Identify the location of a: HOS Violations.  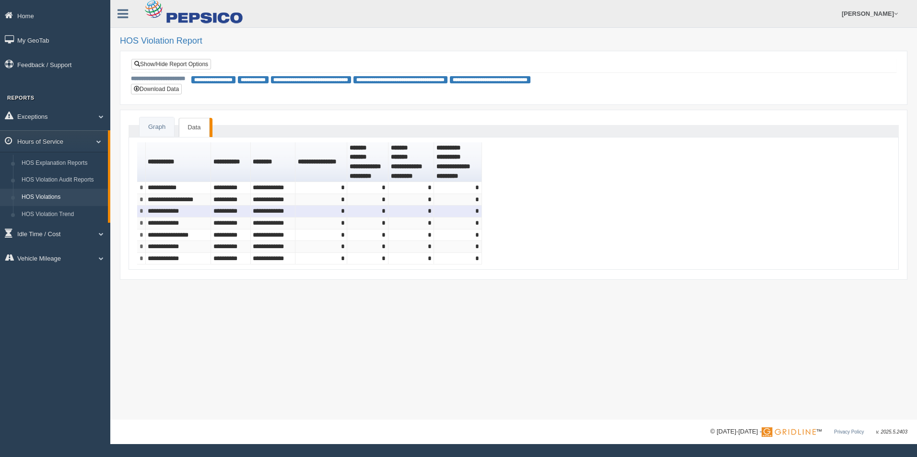
(62, 198).